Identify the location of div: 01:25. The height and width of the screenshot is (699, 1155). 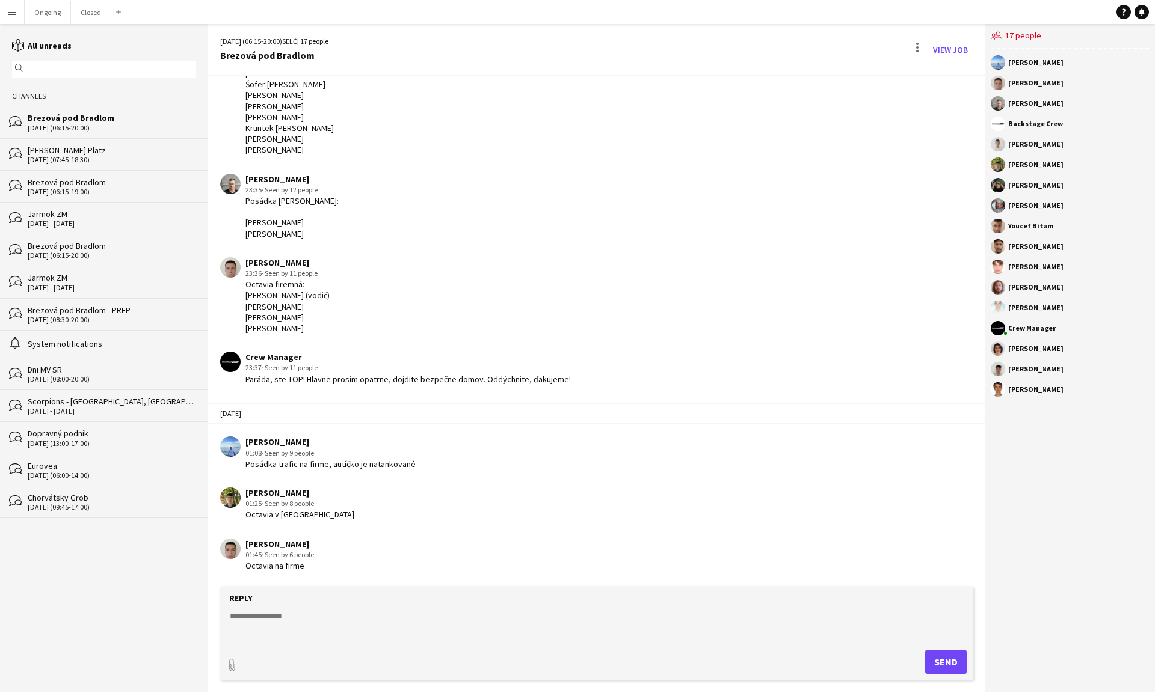
(299, 504).